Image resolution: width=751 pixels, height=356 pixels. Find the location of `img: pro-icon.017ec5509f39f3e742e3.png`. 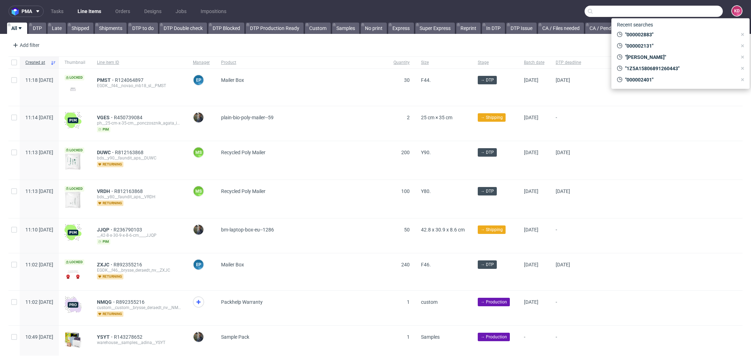

img: pro-icon.017ec5509f39f3e742e3.png is located at coordinates (73, 305).